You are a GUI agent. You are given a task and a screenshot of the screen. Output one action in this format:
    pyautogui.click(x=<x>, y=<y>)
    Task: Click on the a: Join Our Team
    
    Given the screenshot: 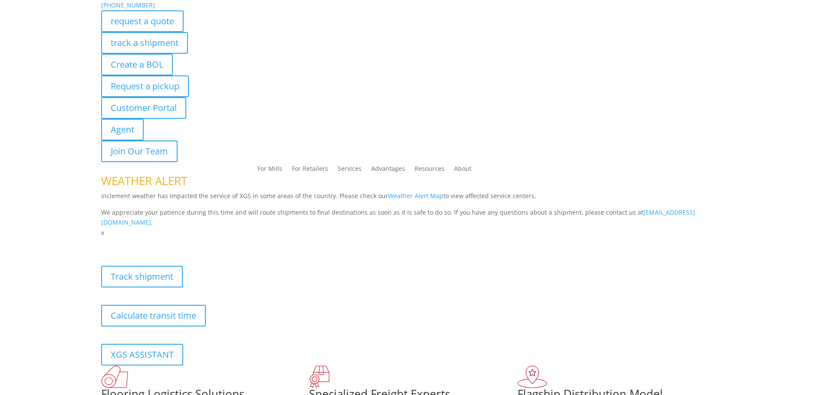 What is the action you would take?
    pyautogui.click(x=139, y=151)
    